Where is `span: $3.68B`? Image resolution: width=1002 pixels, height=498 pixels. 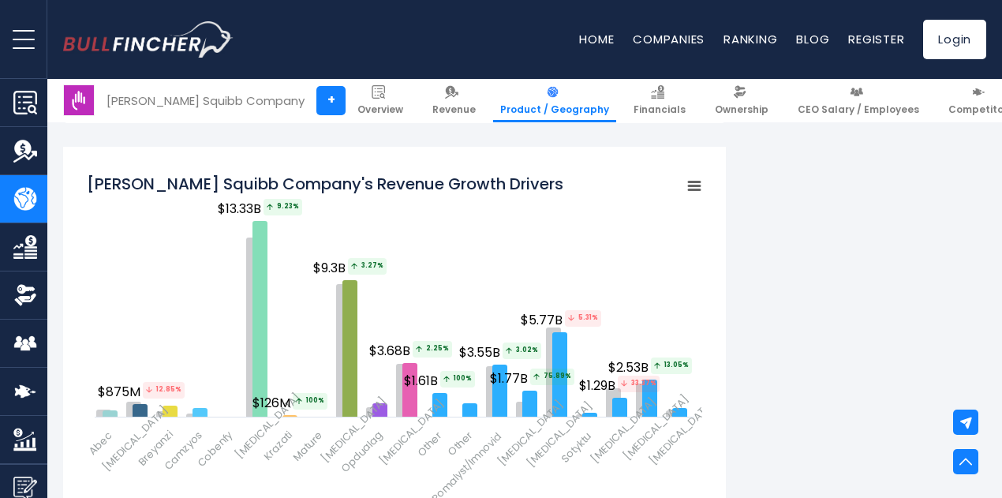
span: $3.68B is located at coordinates (412, 350).